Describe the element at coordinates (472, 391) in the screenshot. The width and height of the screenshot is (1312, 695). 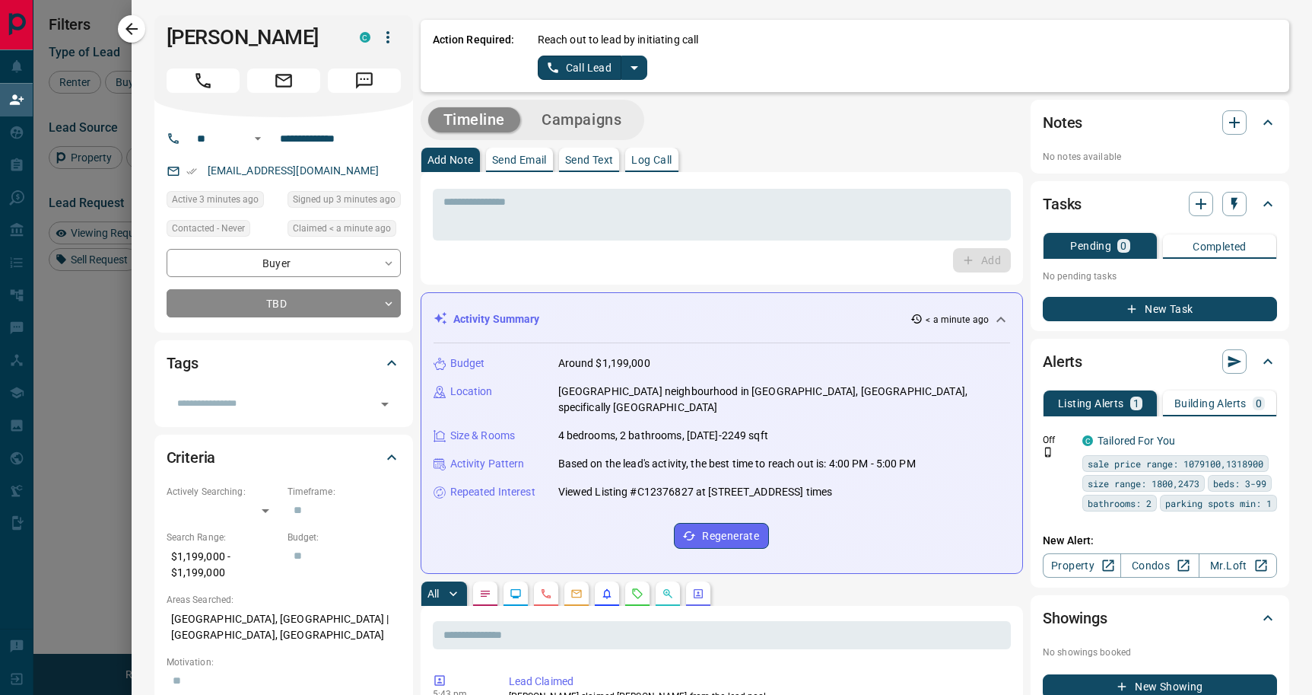
I see `p: Location` at that location.